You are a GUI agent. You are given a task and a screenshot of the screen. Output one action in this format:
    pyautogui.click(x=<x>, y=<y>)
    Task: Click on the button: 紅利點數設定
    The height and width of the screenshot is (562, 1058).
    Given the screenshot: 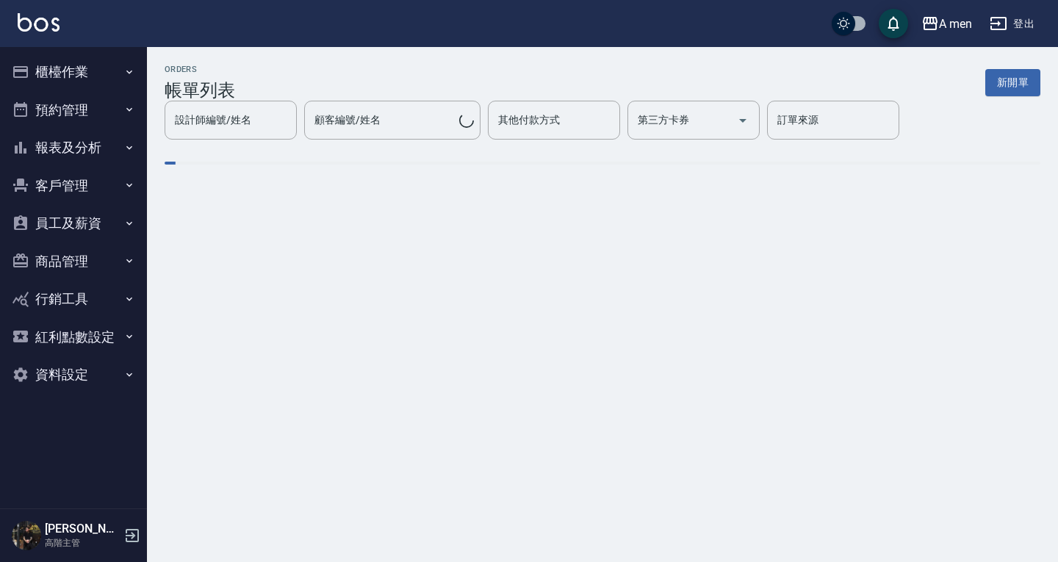 What is the action you would take?
    pyautogui.click(x=73, y=337)
    